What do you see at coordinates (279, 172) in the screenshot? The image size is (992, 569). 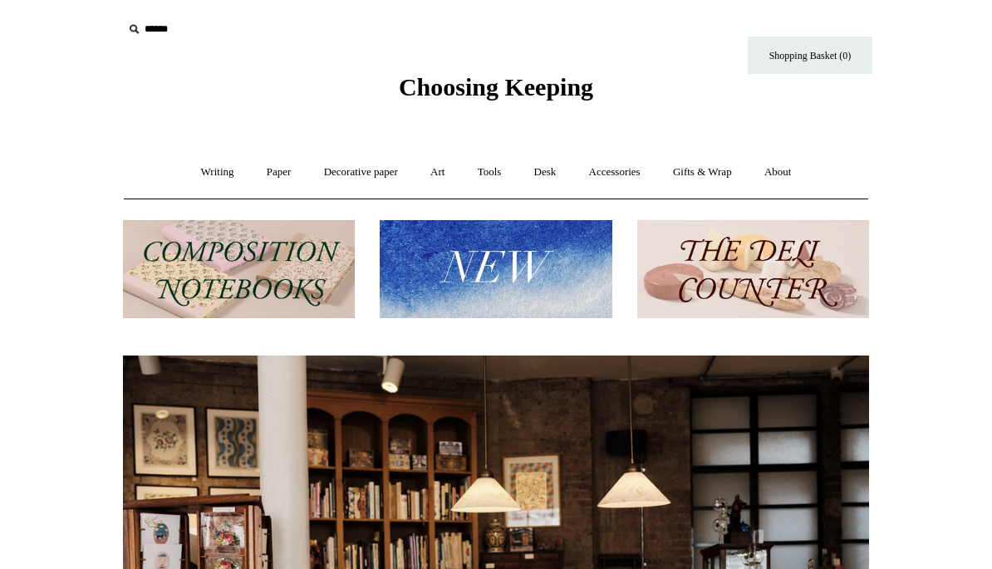 I see `a: Paper` at bounding box center [279, 172].